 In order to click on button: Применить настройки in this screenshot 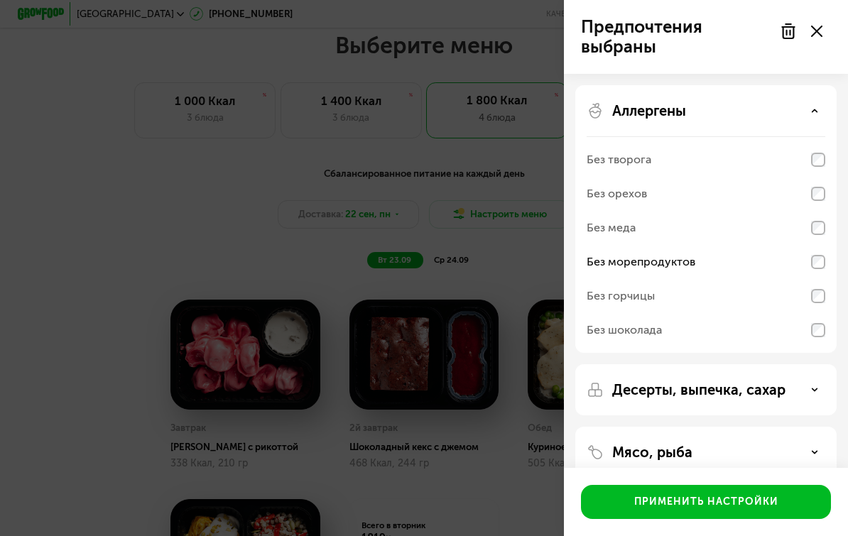, I will do `click(706, 502)`.